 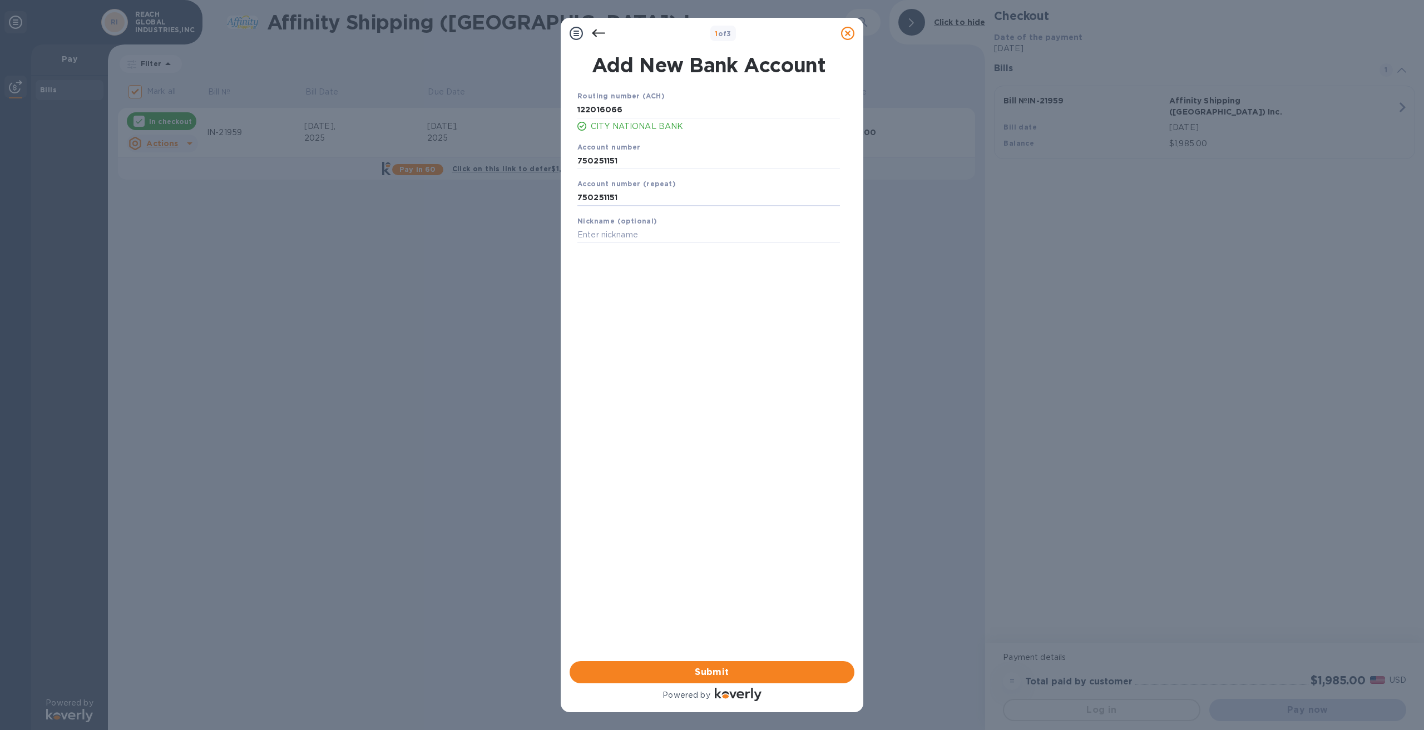 What do you see at coordinates (709, 65) in the screenshot?
I see `h1: Add New Bank Account` at bounding box center [709, 65].